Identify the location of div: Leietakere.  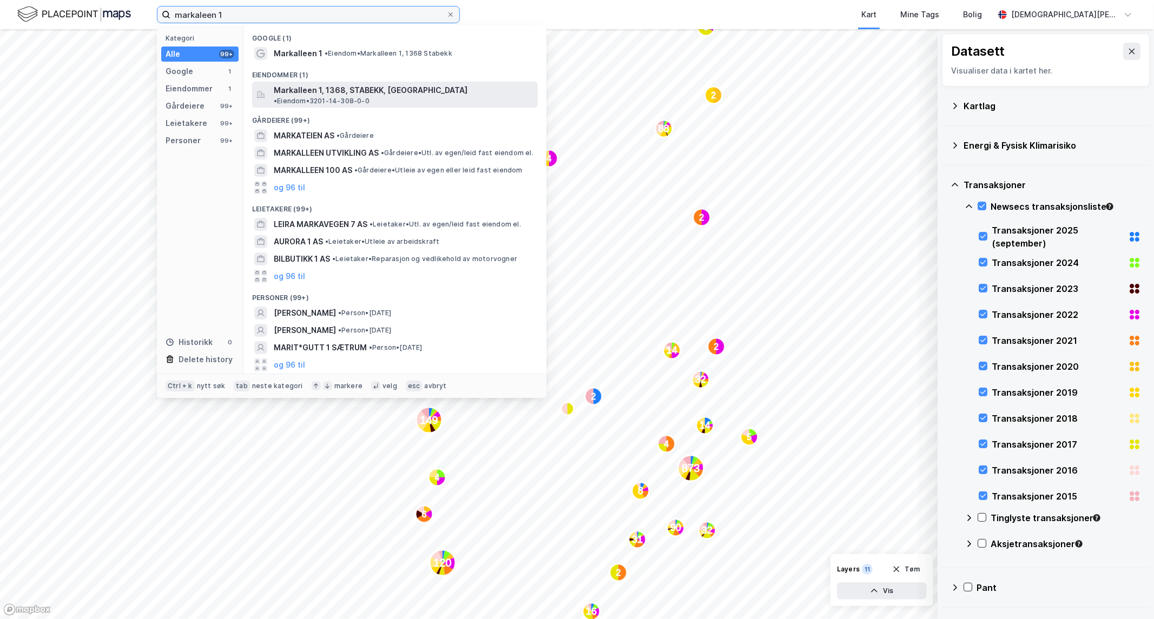
(186, 123).